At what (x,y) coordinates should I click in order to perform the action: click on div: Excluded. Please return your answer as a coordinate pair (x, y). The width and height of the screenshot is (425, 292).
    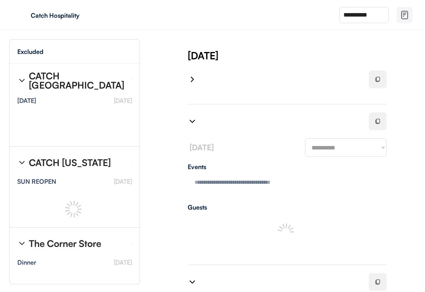
    Looking at the image, I should click on (30, 52).